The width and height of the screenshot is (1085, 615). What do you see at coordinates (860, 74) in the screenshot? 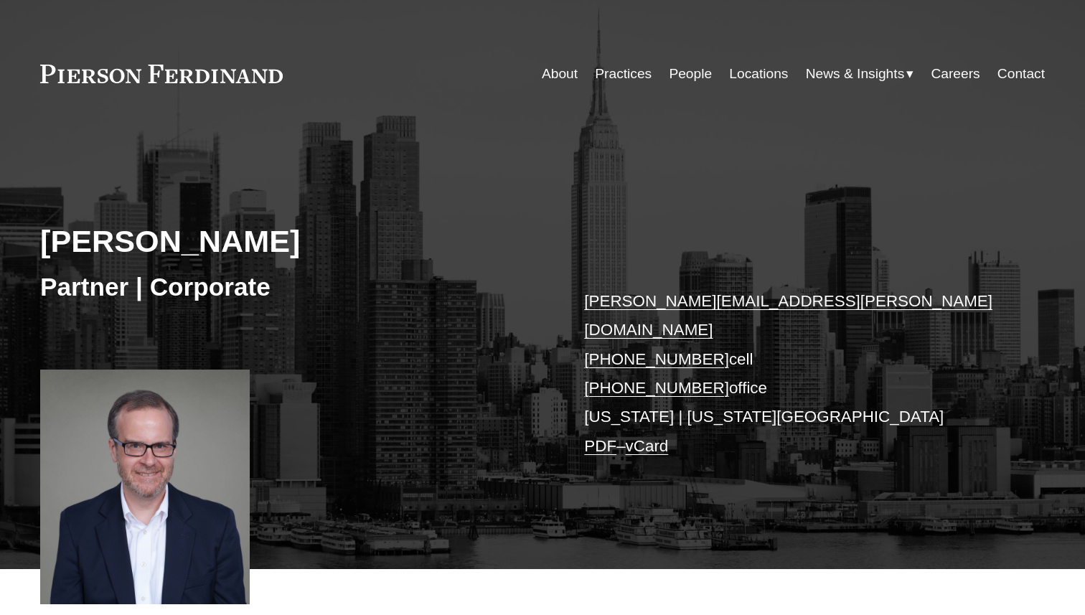
I see `a: folder dropdown` at bounding box center [860, 74].